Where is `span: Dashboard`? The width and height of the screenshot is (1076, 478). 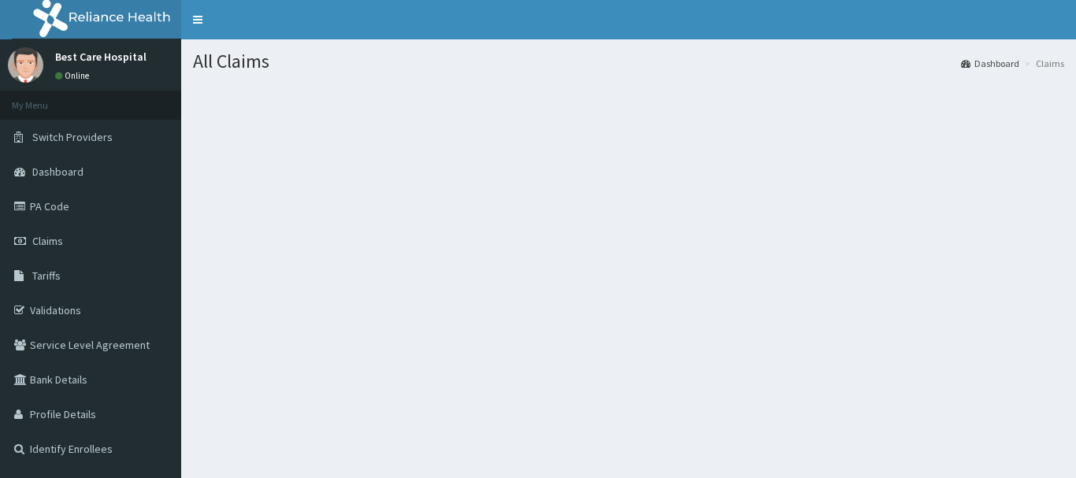
span: Dashboard is located at coordinates (58, 172).